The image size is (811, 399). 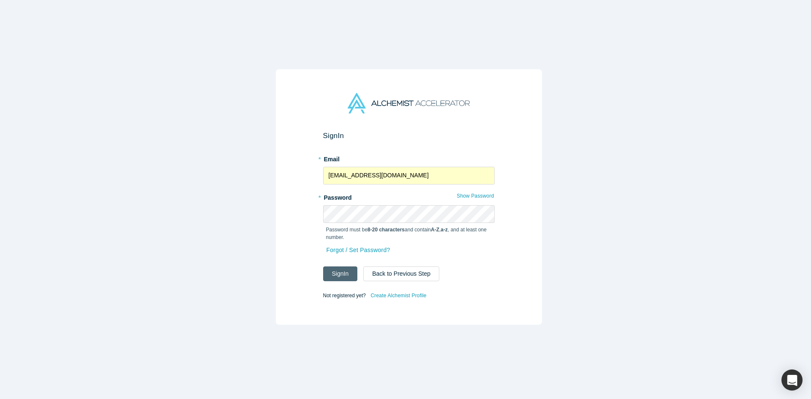 What do you see at coordinates (409, 233) in the screenshot?
I see `p: Password must be and contain , , and at least one number.` at bounding box center [409, 233].